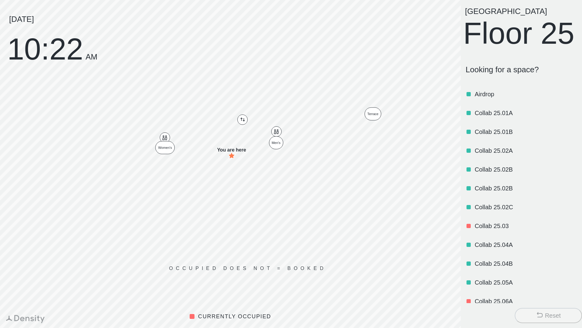  Describe the element at coordinates (526, 150) in the screenshot. I see `p: Collab 25.02A` at that location.